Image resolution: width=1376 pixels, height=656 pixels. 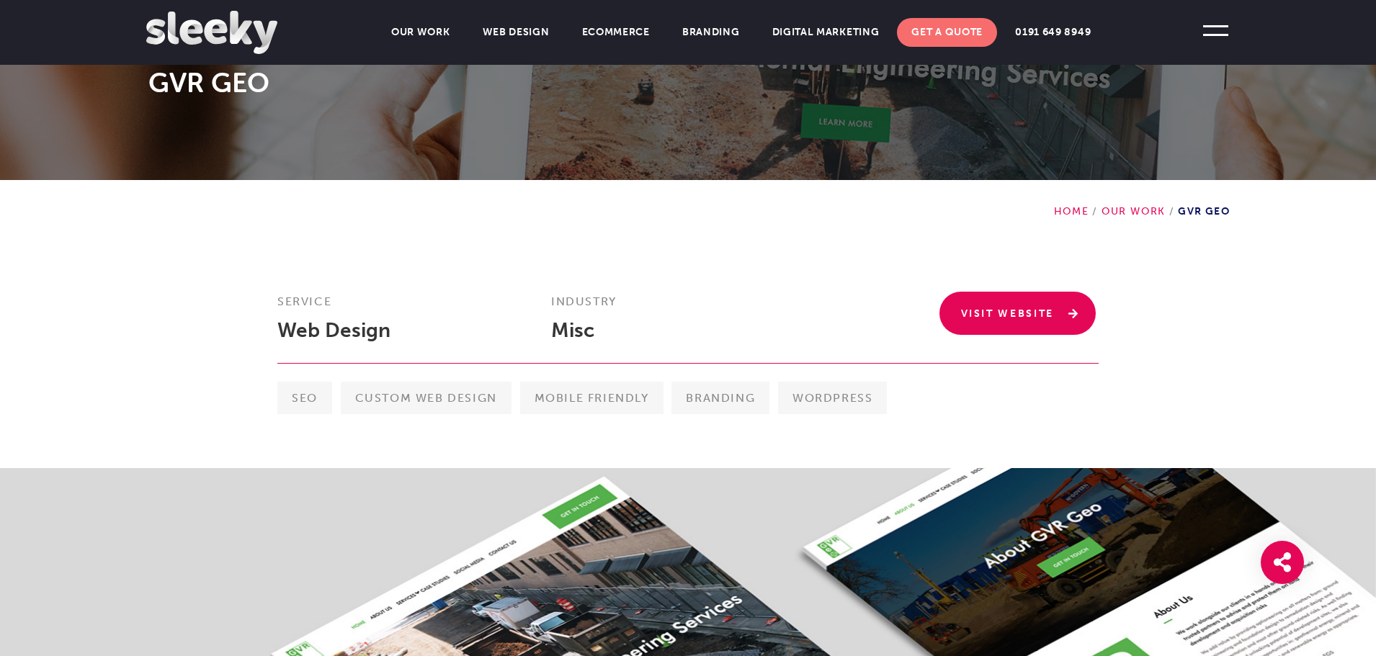 What do you see at coordinates (616, 32) in the screenshot?
I see `a: Ecommerce` at bounding box center [616, 32].